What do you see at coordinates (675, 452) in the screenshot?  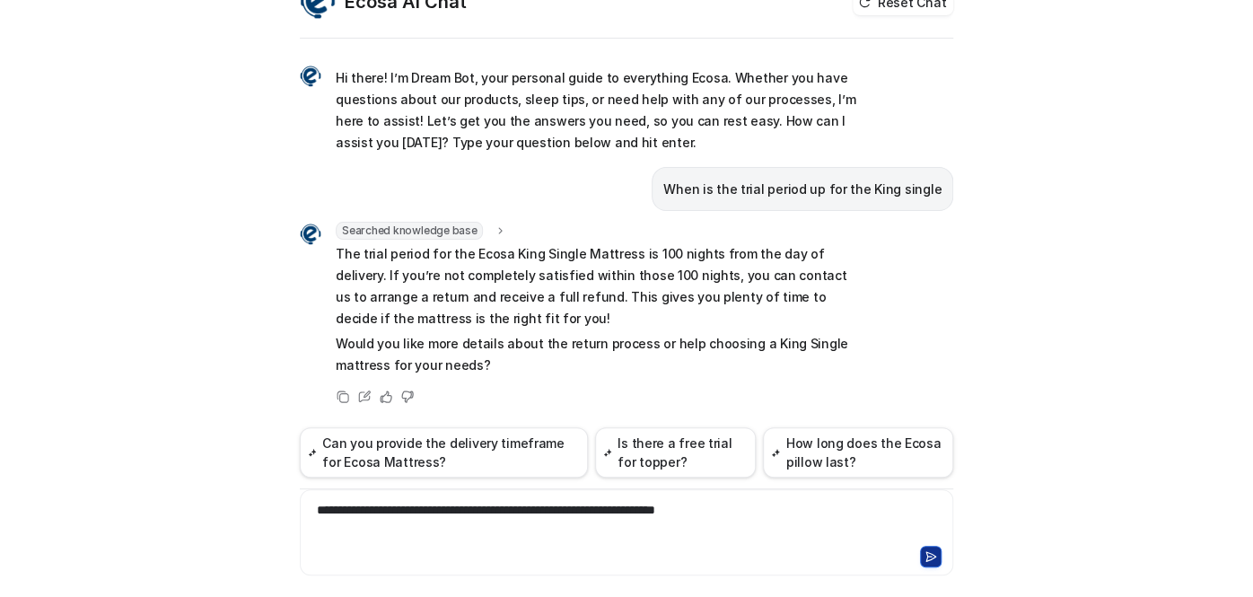 I see `button: Is there a free trial for topper?` at bounding box center [675, 452].